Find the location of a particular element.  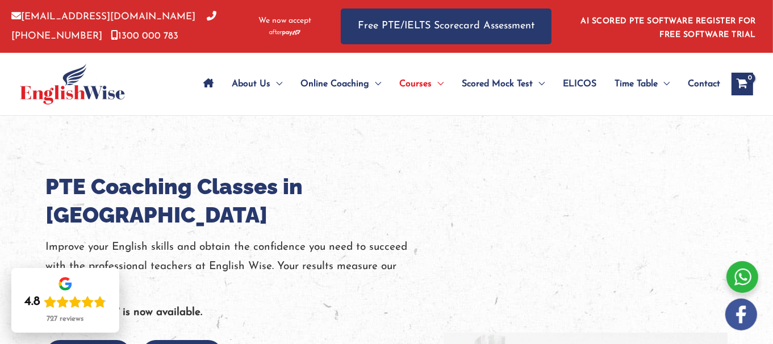

a: 1300 000 783 is located at coordinates (144, 36).